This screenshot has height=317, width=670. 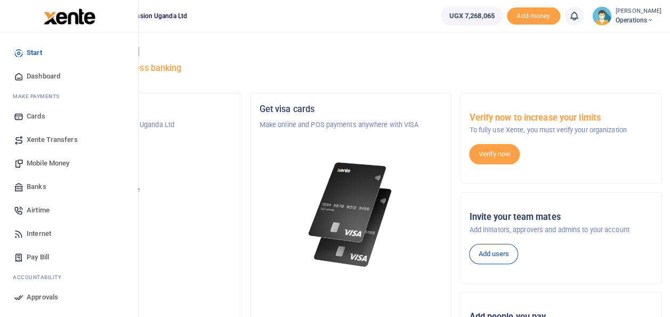 I want to click on a: Pay Bill, so click(x=69, y=257).